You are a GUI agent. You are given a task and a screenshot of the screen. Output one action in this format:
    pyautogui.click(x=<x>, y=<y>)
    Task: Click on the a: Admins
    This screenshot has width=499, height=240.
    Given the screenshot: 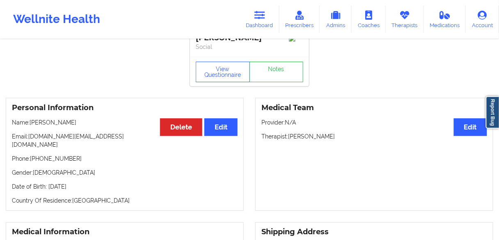 What is the action you would take?
    pyautogui.click(x=336, y=19)
    